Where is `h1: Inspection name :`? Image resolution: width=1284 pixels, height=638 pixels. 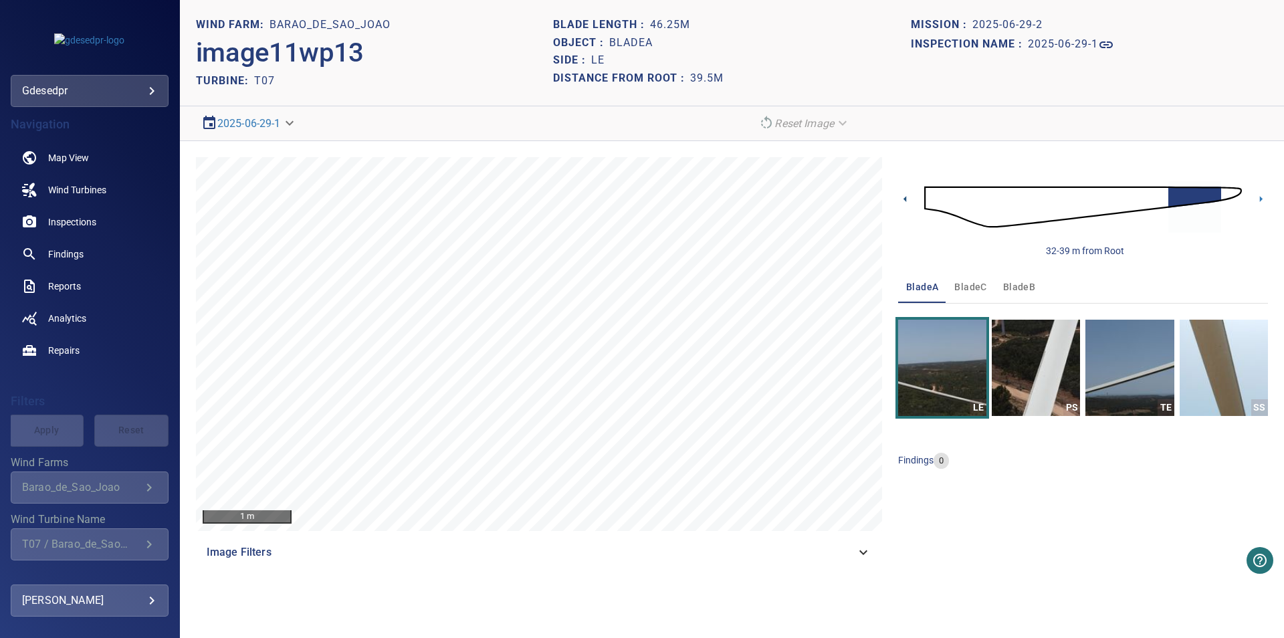 h1: Inspection name : is located at coordinates (969, 44).